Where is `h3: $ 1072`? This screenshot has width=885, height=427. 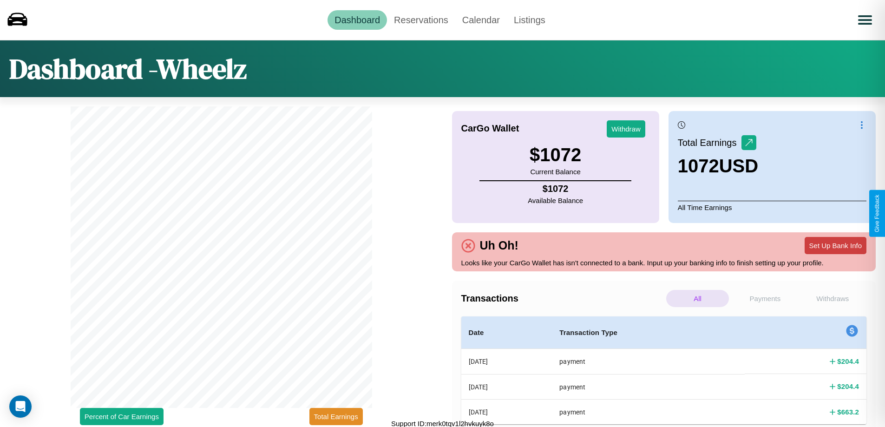
h3: $ 1072 is located at coordinates (555, 155).